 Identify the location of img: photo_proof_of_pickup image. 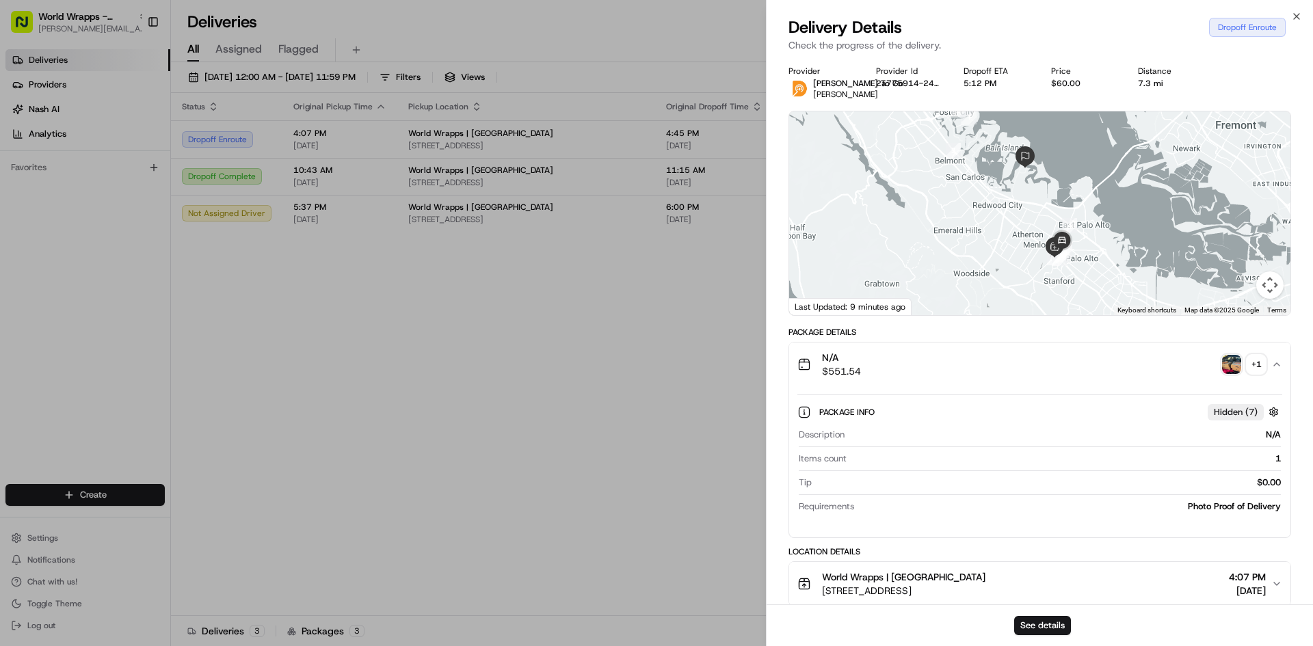
(1231, 364).